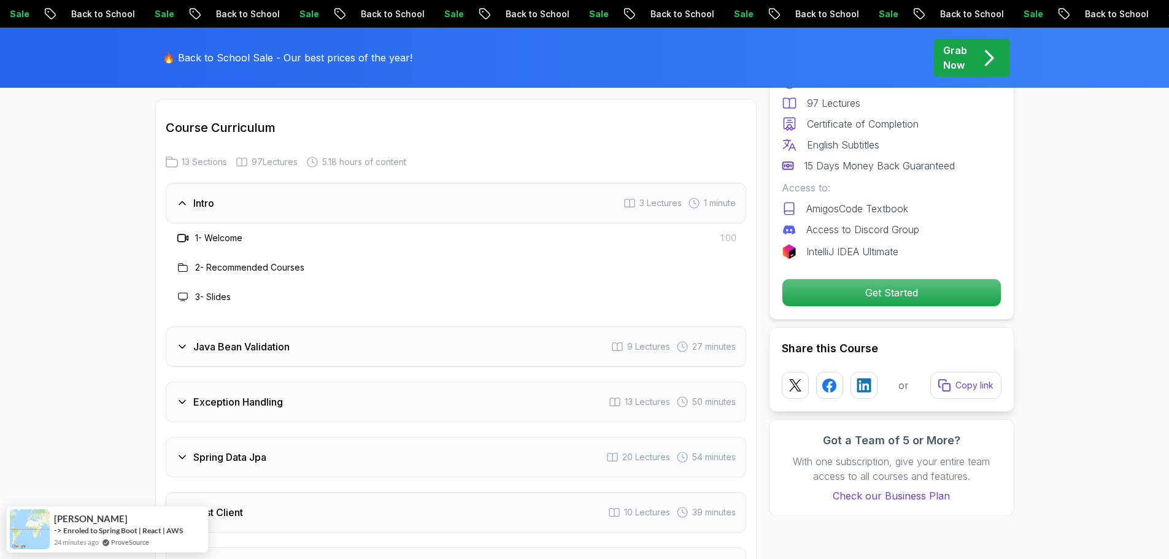  What do you see at coordinates (789, 252) in the screenshot?
I see `img: jetbrains logo` at bounding box center [789, 252].